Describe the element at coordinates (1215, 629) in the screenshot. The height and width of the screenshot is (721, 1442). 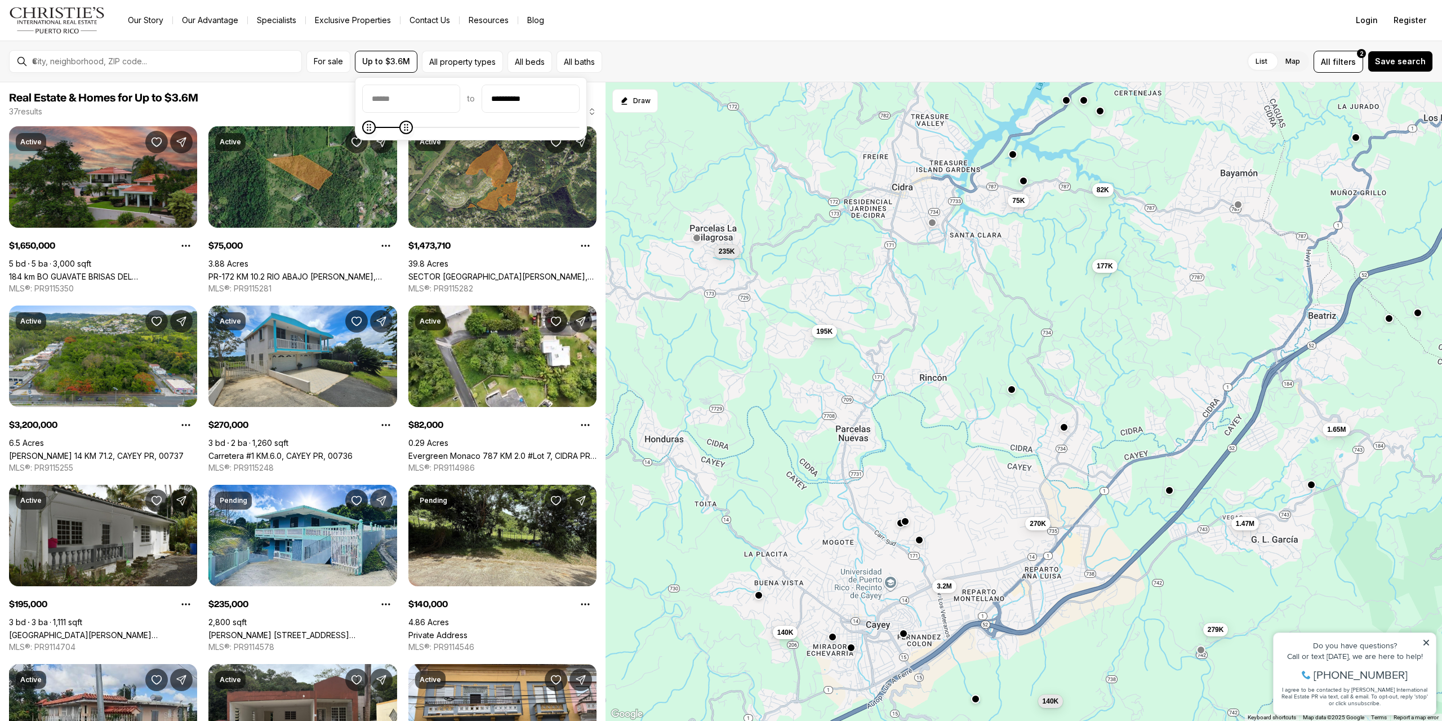
I see `span: 279K` at that location.